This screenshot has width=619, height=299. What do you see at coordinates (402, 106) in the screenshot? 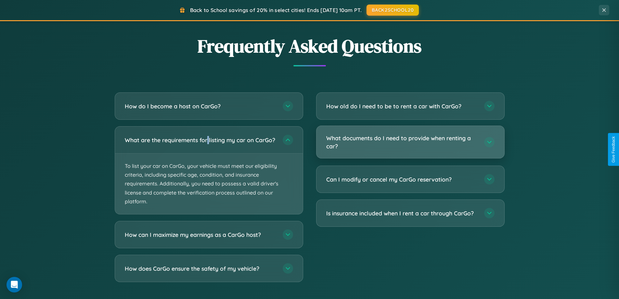
I see `h3: How old do I need to be to rent a car with CarGo?` at bounding box center [402, 106].